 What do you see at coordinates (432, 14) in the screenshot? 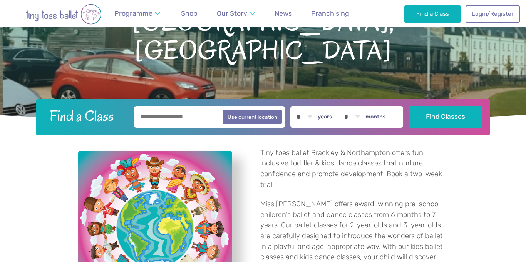
I see `a: Find a Class` at bounding box center [432, 14].